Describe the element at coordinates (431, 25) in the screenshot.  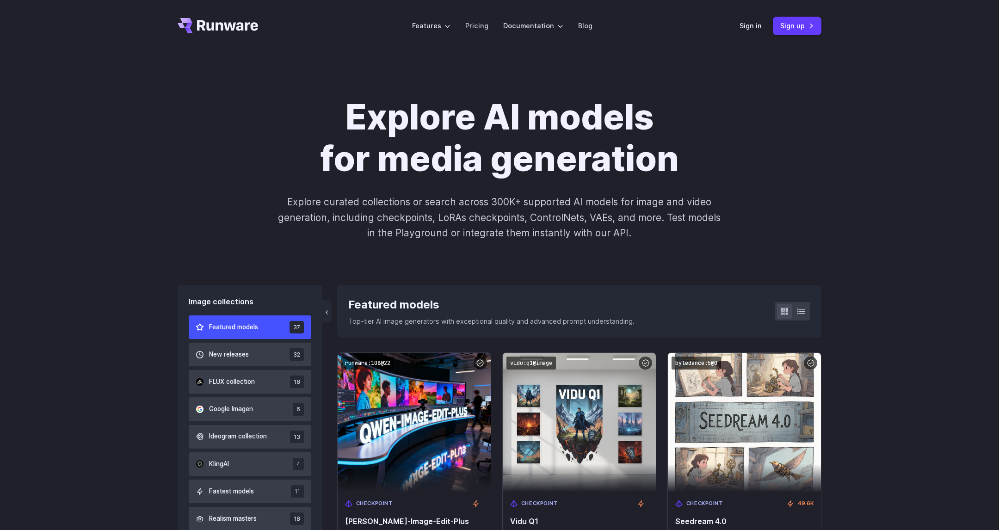
I see `label: Features` at that location.